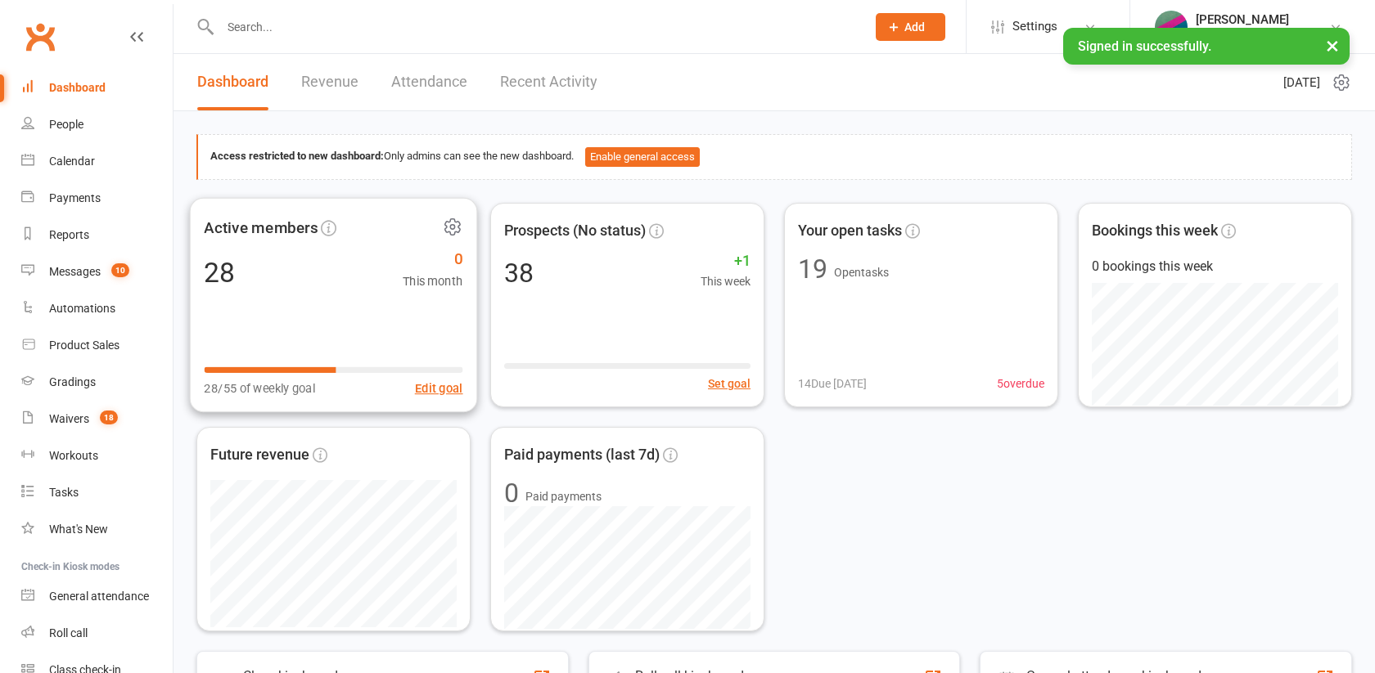 This screenshot has height=673, width=1375. I want to click on div: Product Sales, so click(84, 345).